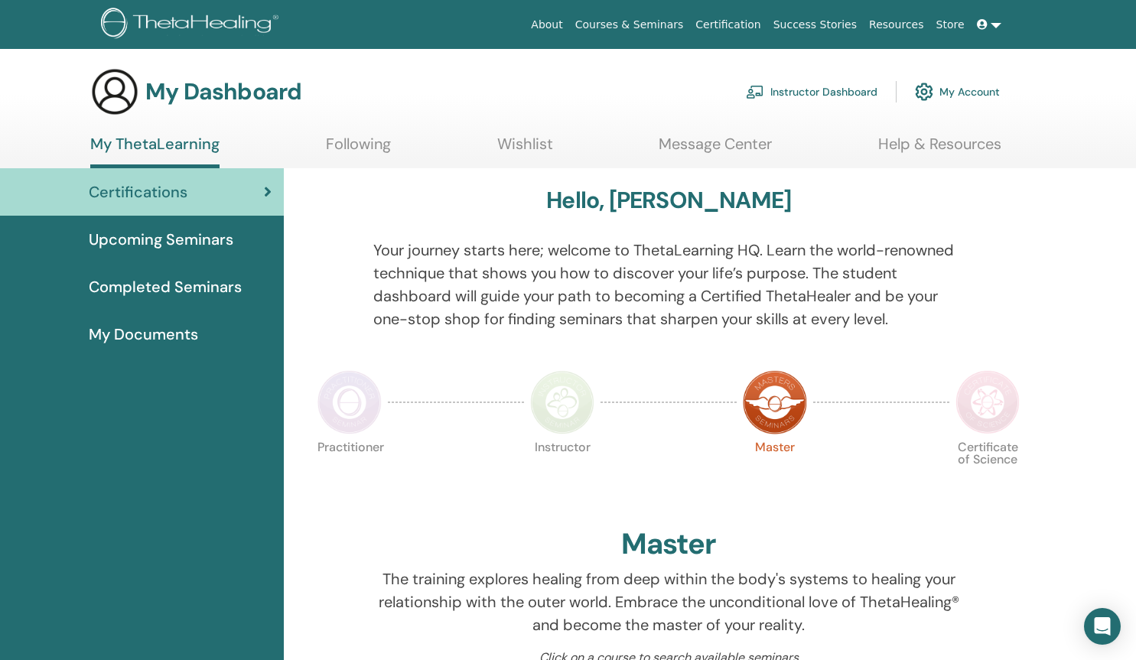 The width and height of the screenshot is (1136, 660). Describe the element at coordinates (957, 92) in the screenshot. I see `a: My Account` at that location.